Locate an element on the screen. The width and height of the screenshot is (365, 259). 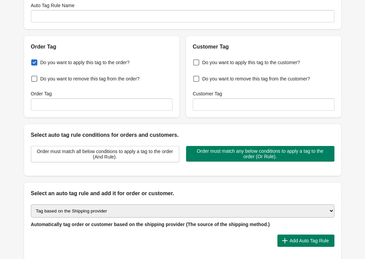
label: Order Tag is located at coordinates (41, 94).